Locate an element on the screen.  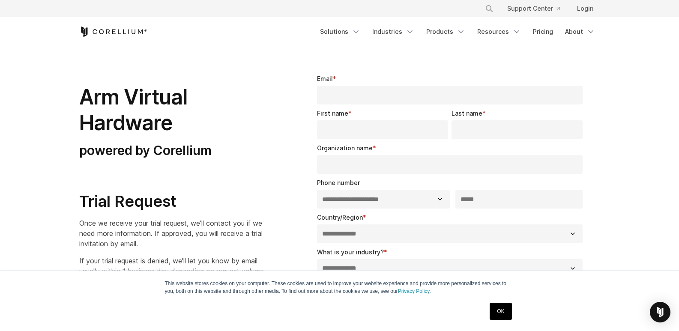
a: Corellium Home is located at coordinates (113, 32).